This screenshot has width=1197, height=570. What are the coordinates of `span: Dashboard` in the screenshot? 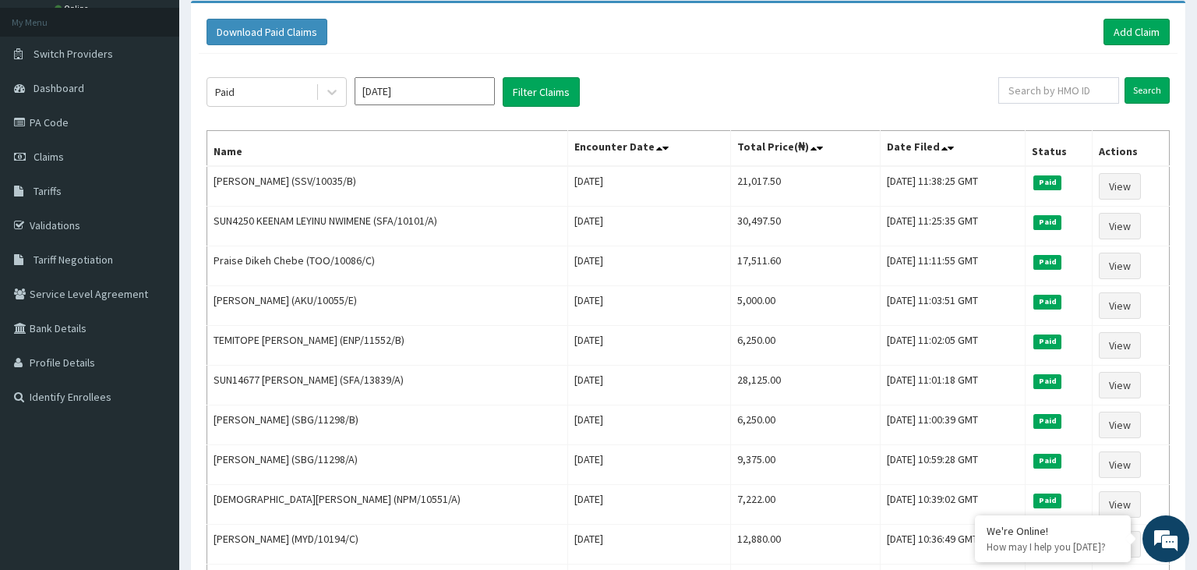 It's located at (58, 88).